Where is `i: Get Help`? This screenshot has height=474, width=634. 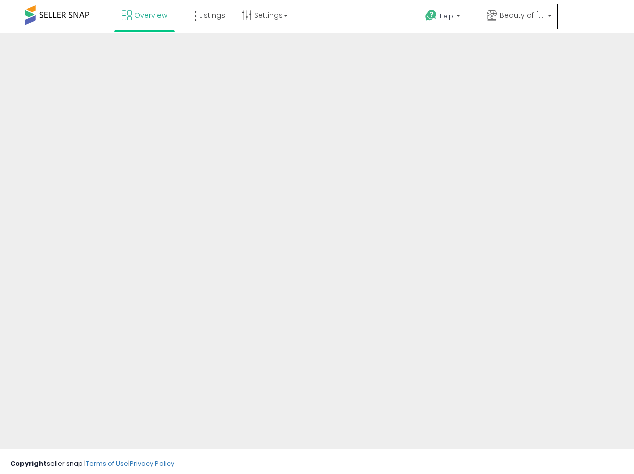
i: Get Help is located at coordinates (431, 15).